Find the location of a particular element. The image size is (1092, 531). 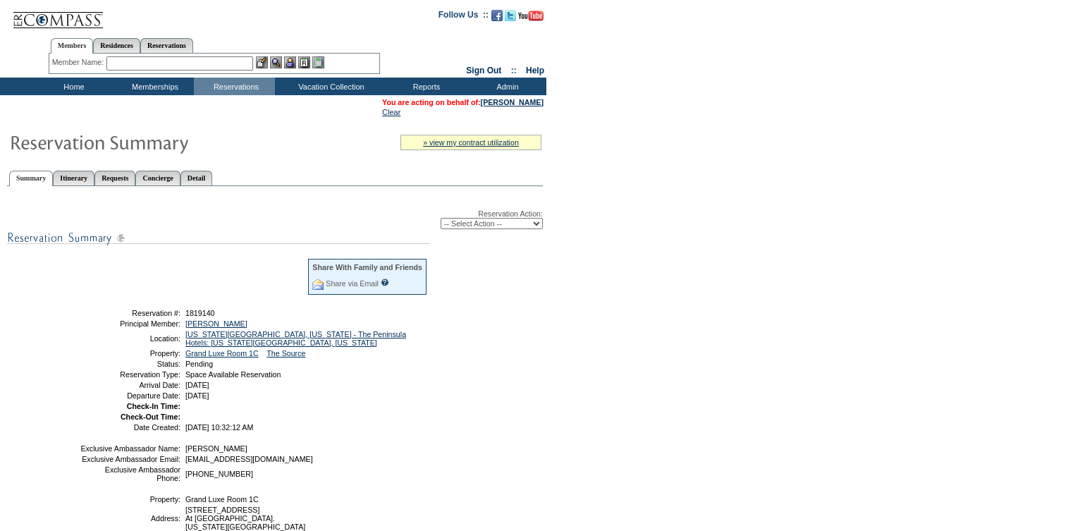

a: Concierge is located at coordinates (157, 178).